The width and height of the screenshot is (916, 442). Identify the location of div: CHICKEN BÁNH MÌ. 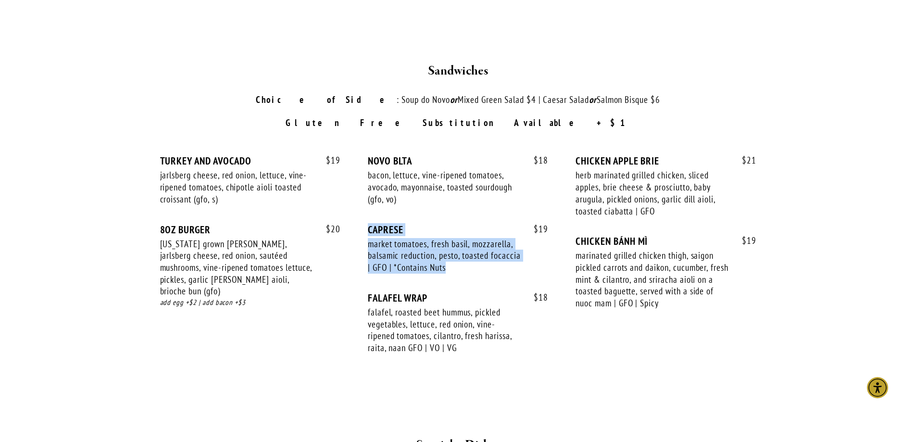
(665, 241).